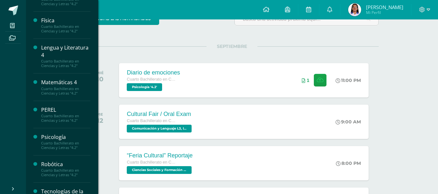 The image size is (438, 194). Describe the element at coordinates (66, 137) in the screenshot. I see `div: Psicología` at that location.